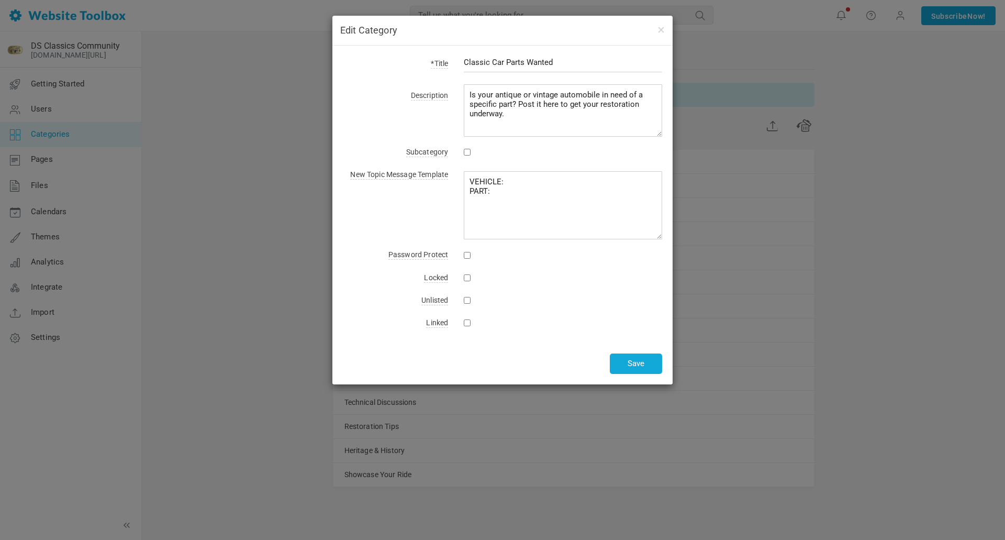  I want to click on span: Subcategory, so click(427, 152).